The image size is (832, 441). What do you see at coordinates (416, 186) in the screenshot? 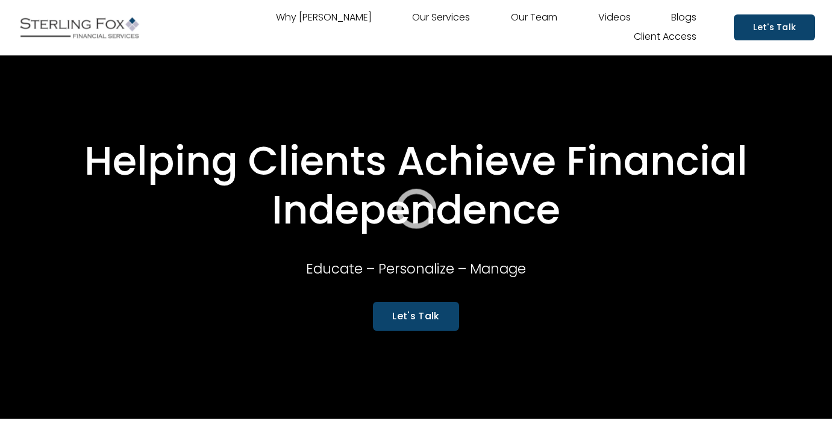
I see `h1: Helping Clients Achieve Financial Independence` at bounding box center [416, 186].